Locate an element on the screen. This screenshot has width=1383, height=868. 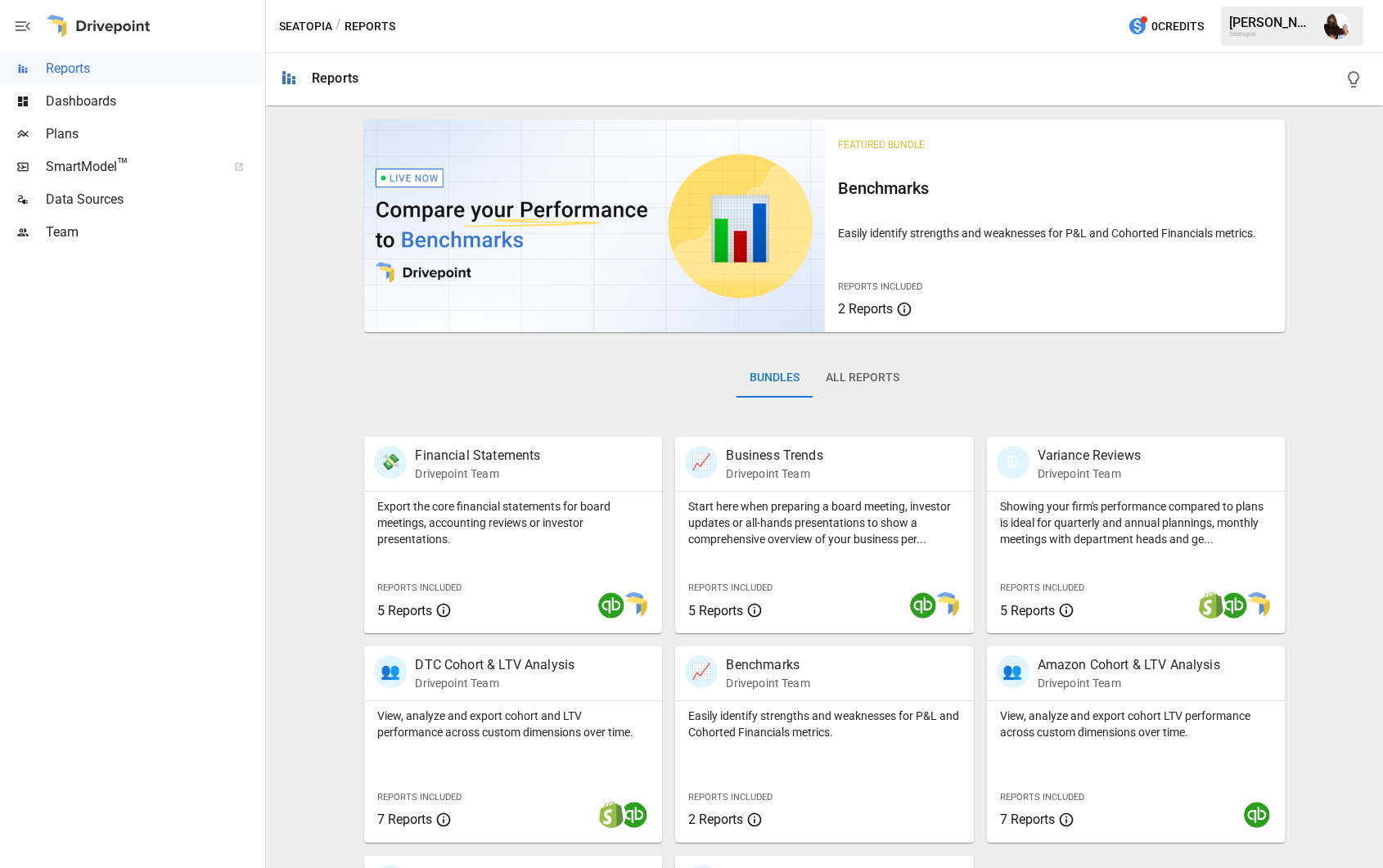
div: Seatopia is located at coordinates (1272, 33).